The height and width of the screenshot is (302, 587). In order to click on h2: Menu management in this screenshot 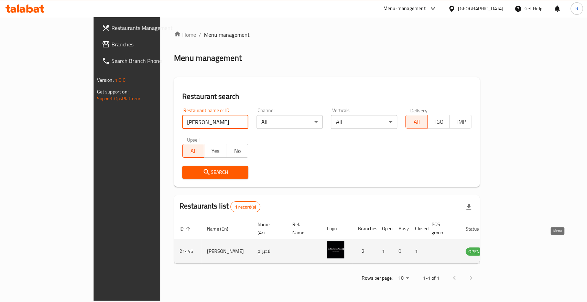, I will do `click(208, 58)`.